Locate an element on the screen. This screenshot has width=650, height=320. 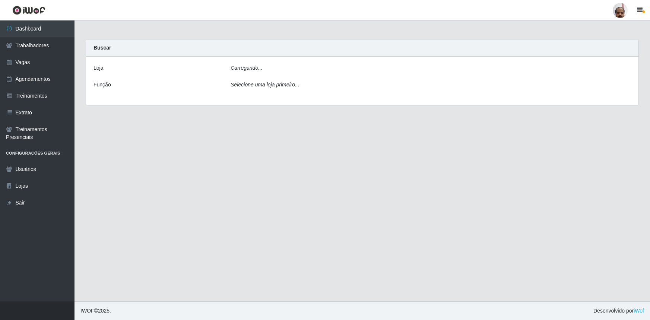
img: CoreUI Logo is located at coordinates (29, 10).